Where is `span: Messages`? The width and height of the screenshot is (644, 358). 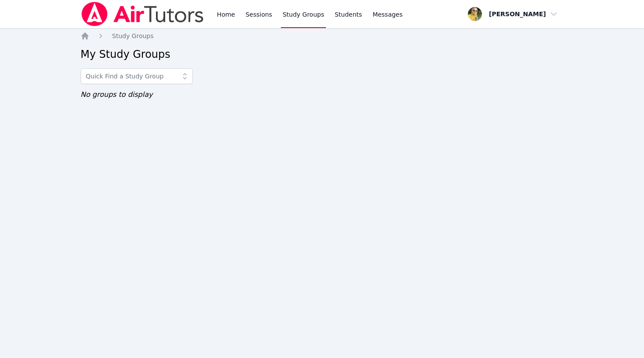 span: Messages is located at coordinates (387, 14).